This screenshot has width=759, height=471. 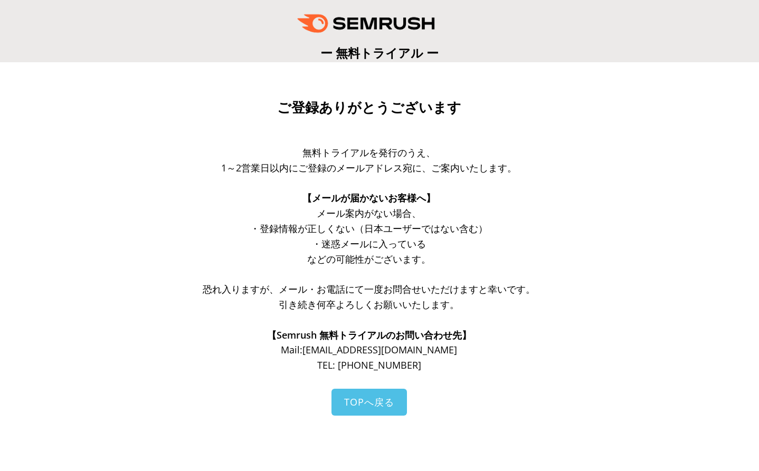 I want to click on span: 【メールが届かないお客様へ】, so click(x=369, y=198).